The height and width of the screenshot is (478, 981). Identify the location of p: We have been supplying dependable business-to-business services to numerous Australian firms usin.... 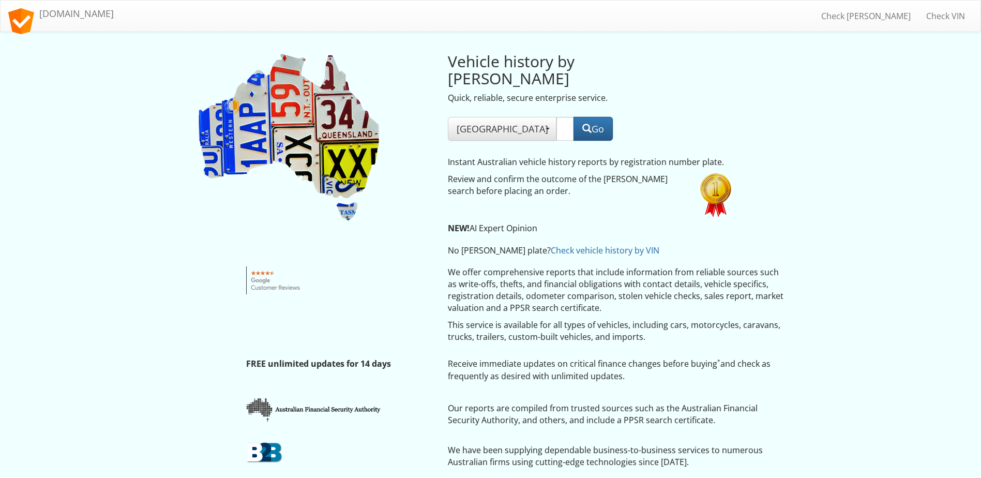
(616, 456).